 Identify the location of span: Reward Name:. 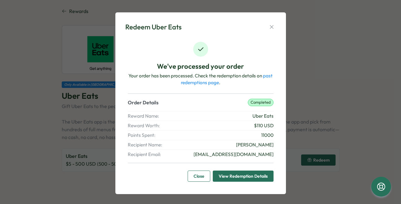
(145, 116).